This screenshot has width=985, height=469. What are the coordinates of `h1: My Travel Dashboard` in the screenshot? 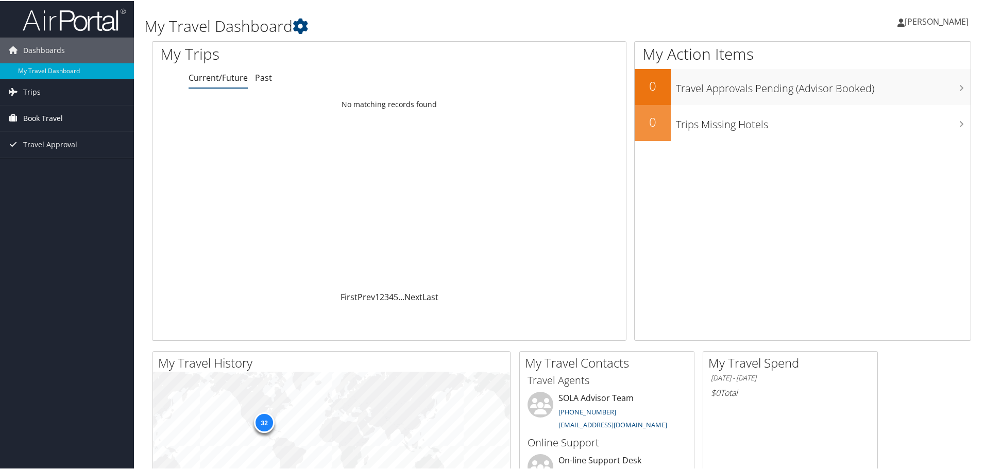 It's located at (423, 25).